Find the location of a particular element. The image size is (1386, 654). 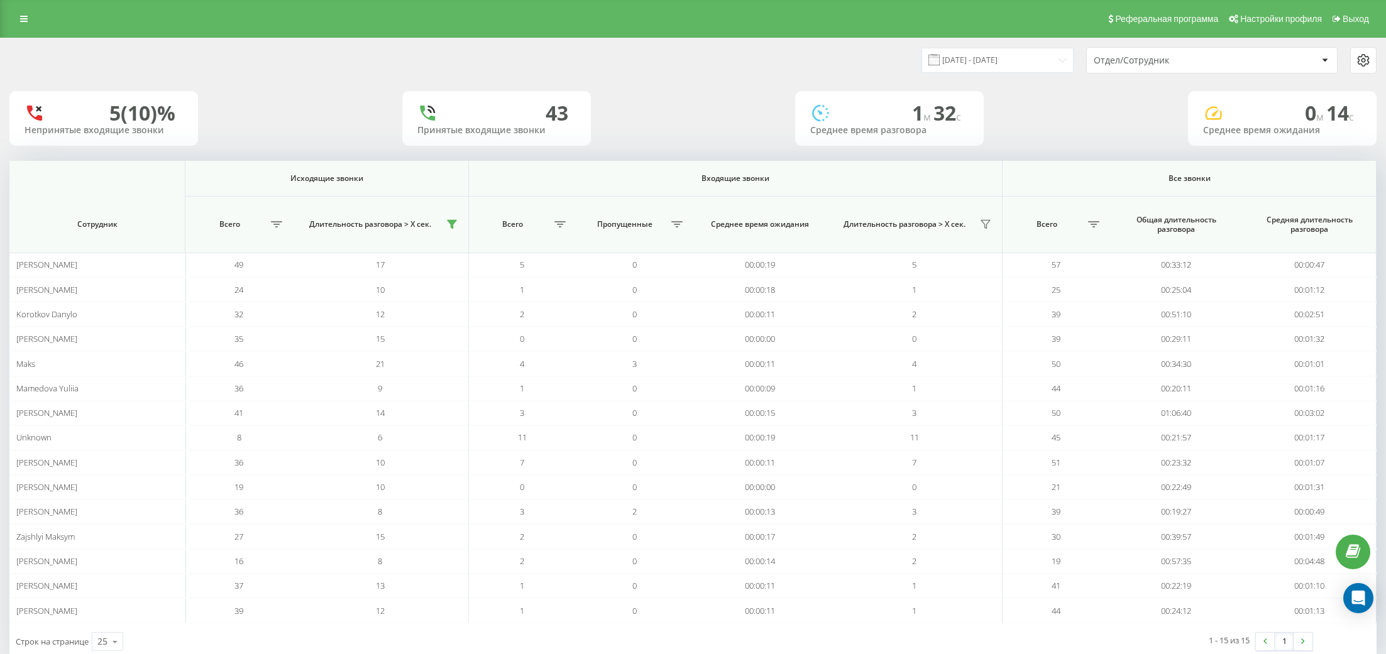

td: 00:00:15 is located at coordinates (759, 413).